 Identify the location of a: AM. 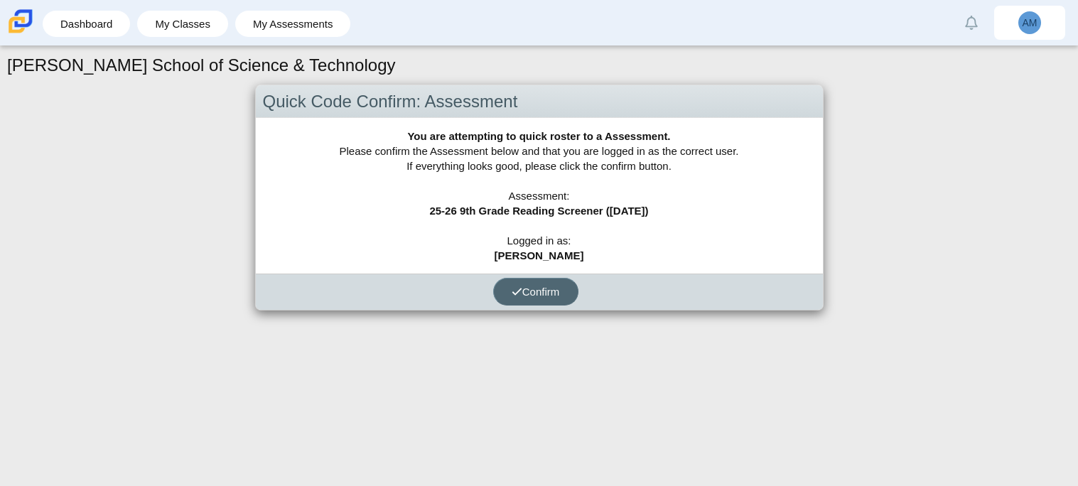
(1030, 23).